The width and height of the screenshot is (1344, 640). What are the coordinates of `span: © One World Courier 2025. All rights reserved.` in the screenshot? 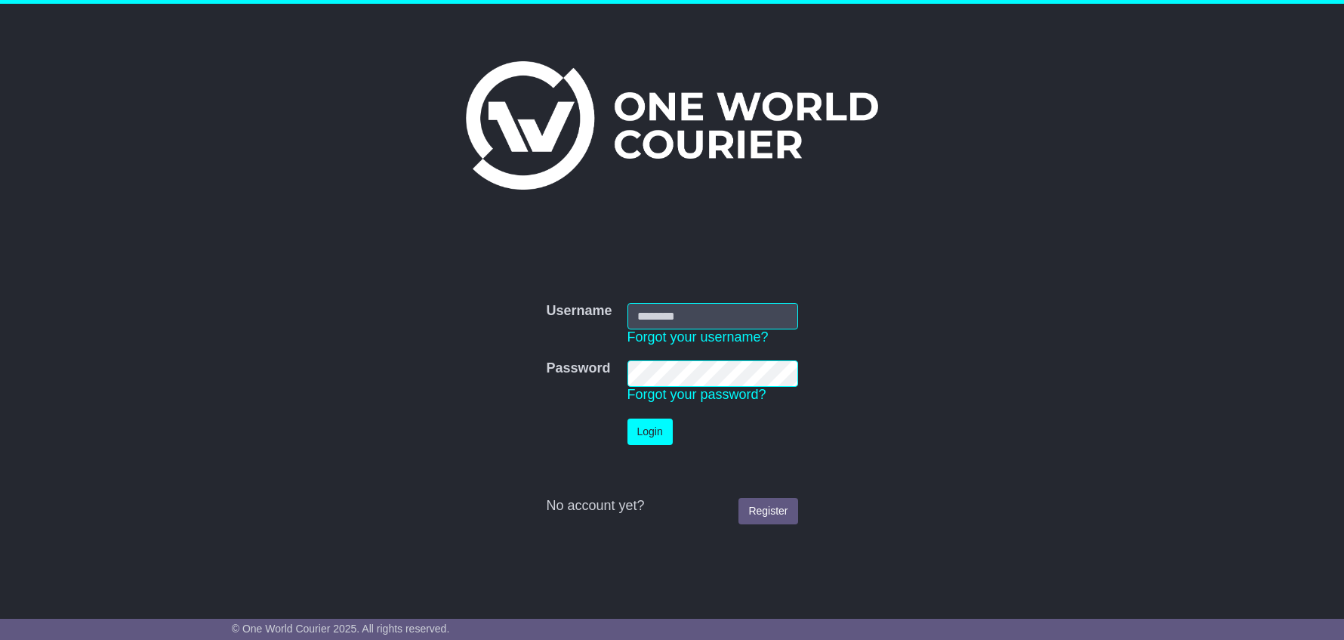 It's located at (341, 628).